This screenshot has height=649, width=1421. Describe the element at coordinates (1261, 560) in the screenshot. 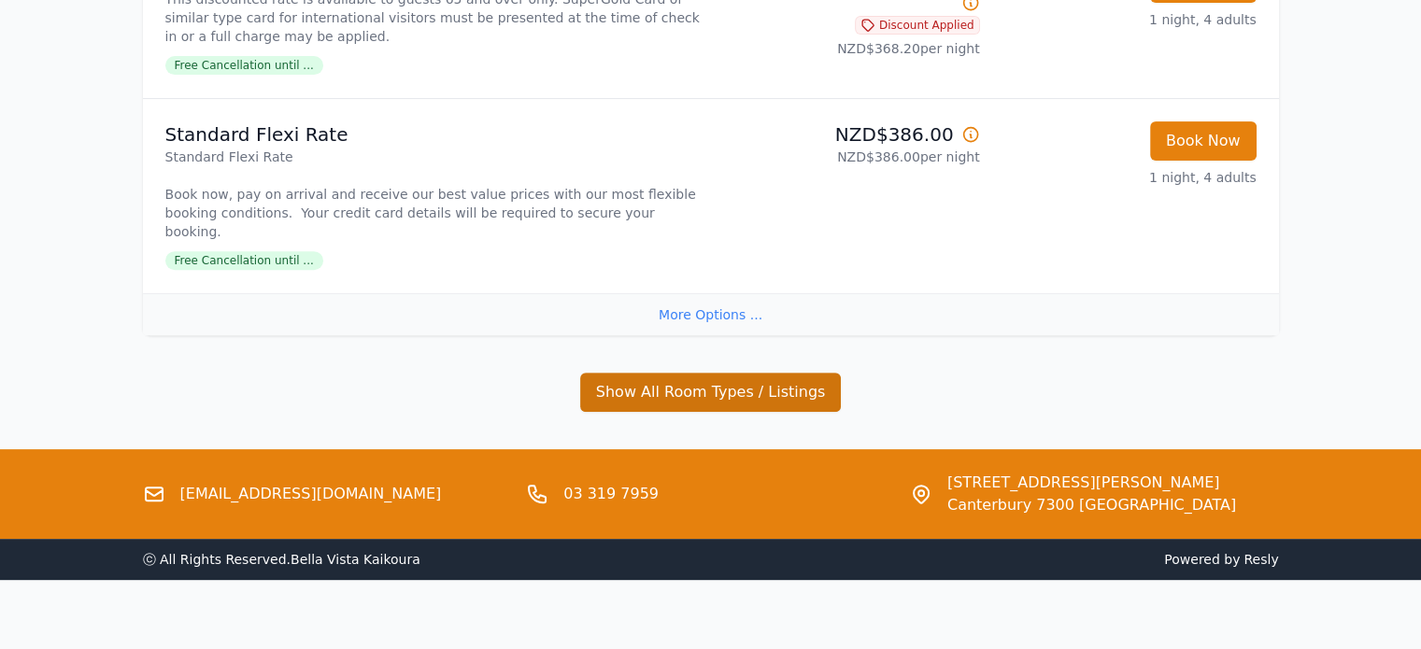

I see `a: Resly` at that location.